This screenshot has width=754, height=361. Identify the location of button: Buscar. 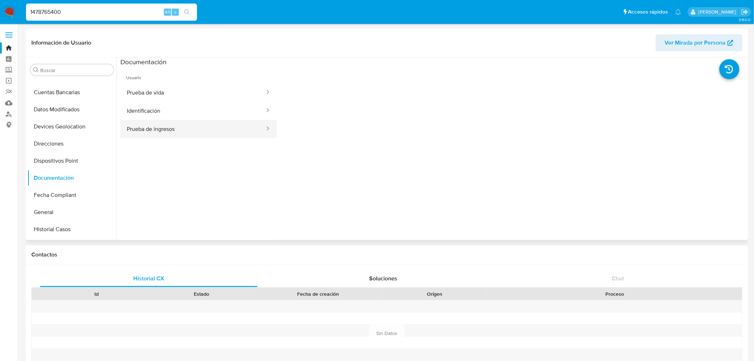
(36, 70).